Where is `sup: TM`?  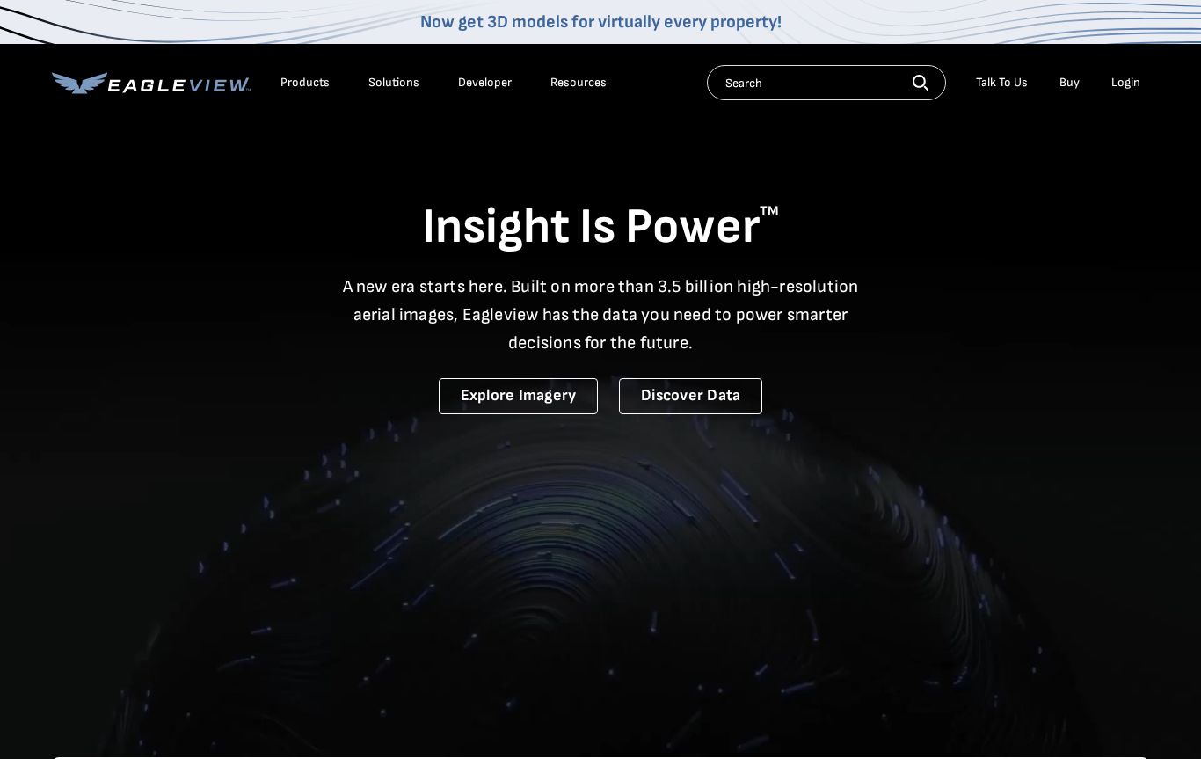
sup: TM is located at coordinates (770, 211).